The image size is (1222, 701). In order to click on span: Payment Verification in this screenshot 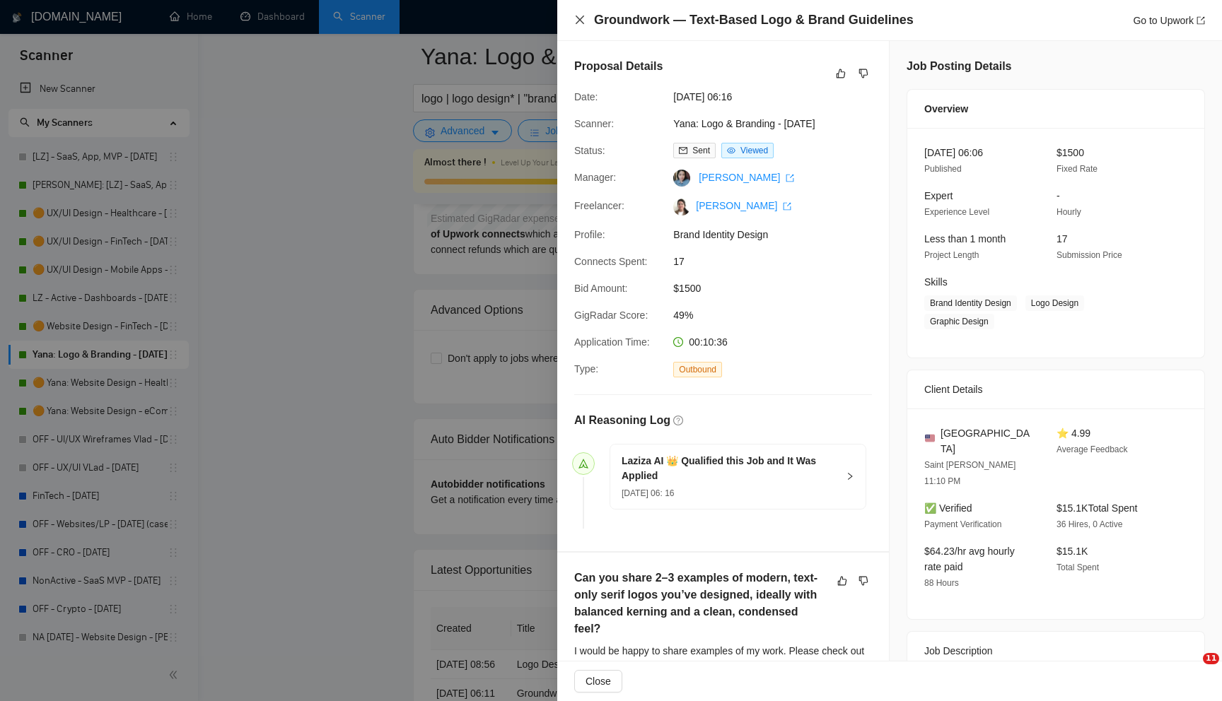, I will do `click(962, 525)`.